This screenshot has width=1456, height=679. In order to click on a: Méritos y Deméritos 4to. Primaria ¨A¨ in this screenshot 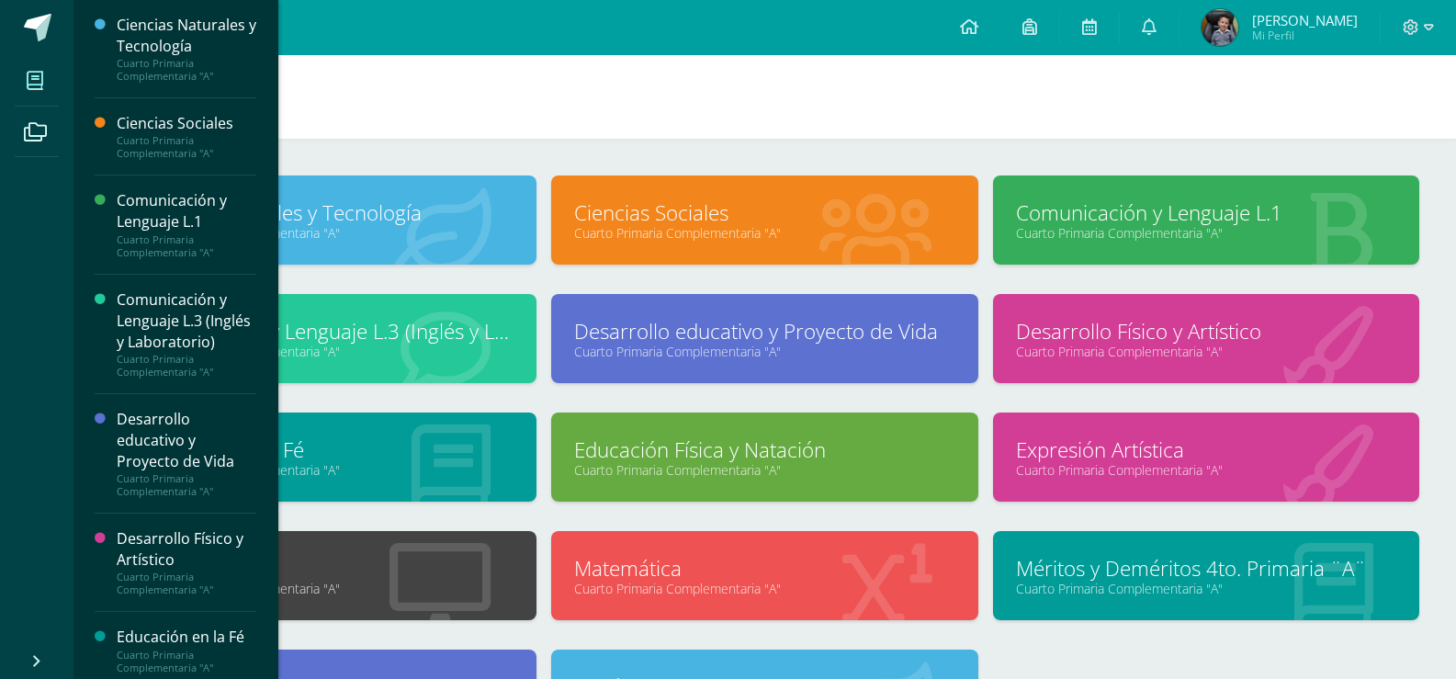, I will do `click(1206, 568)`.